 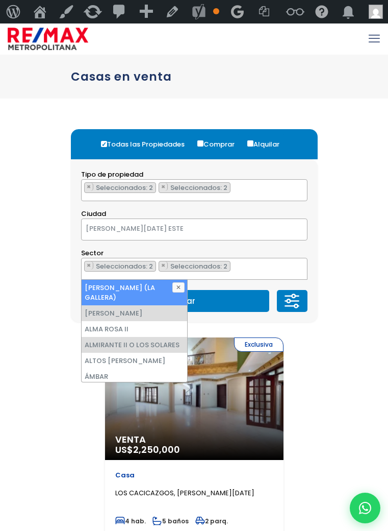 What do you see at coordinates (134, 376) in the screenshot?
I see `li: ÁMBAR` at bounding box center [134, 376].